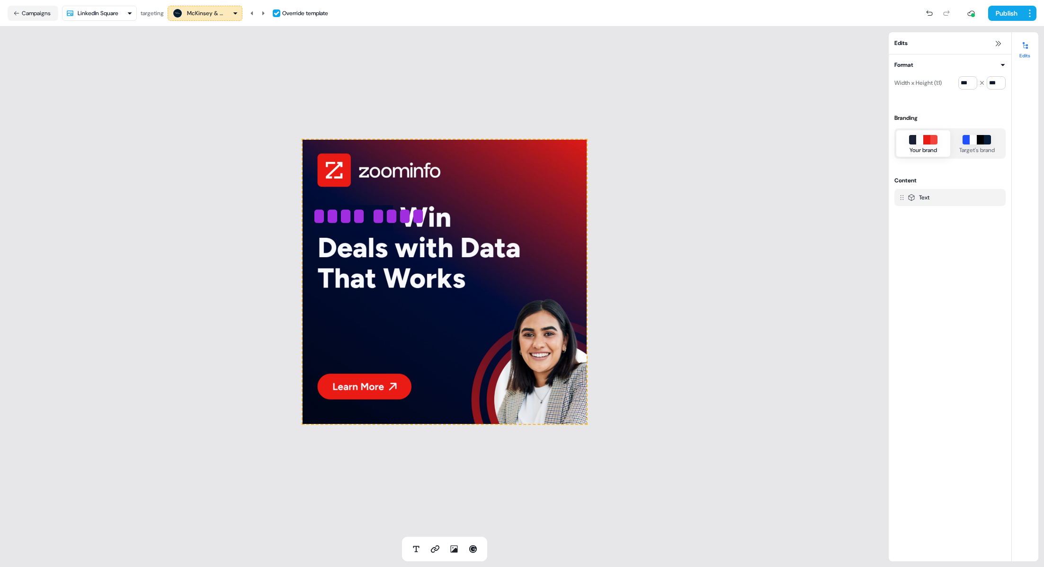 The image size is (1044, 567). What do you see at coordinates (901, 43) in the screenshot?
I see `span: Edits` at bounding box center [901, 43].